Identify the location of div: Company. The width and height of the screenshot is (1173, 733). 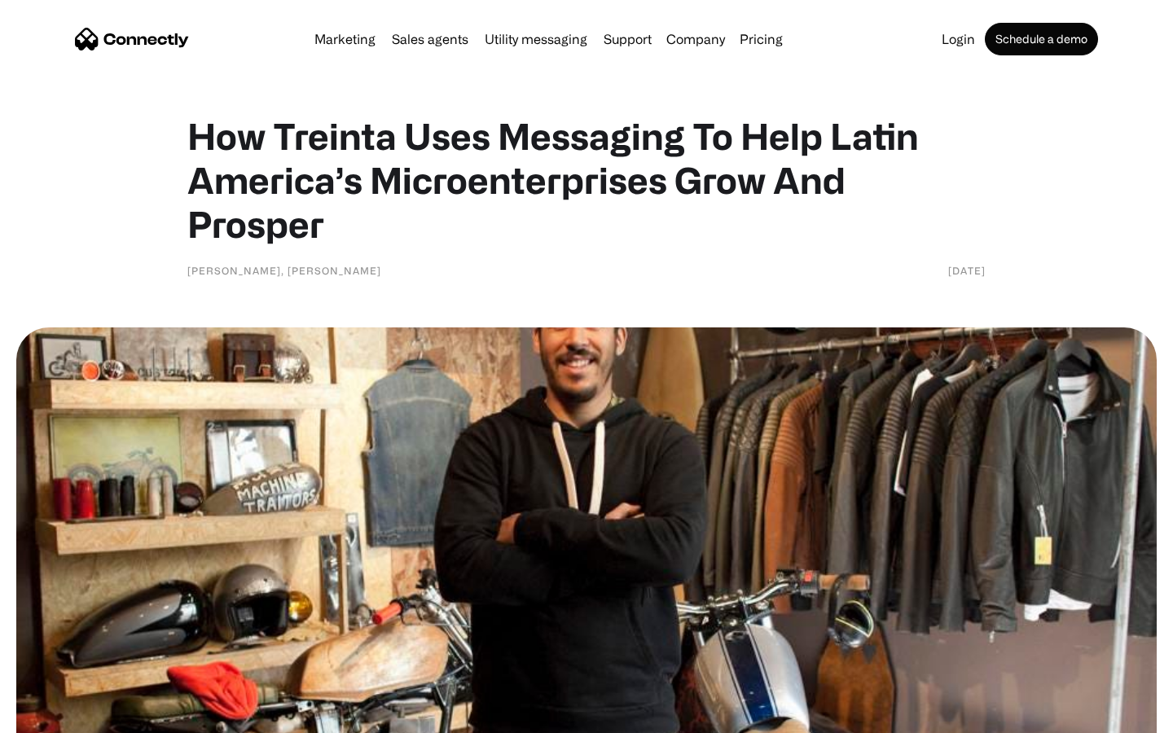
(695, 39).